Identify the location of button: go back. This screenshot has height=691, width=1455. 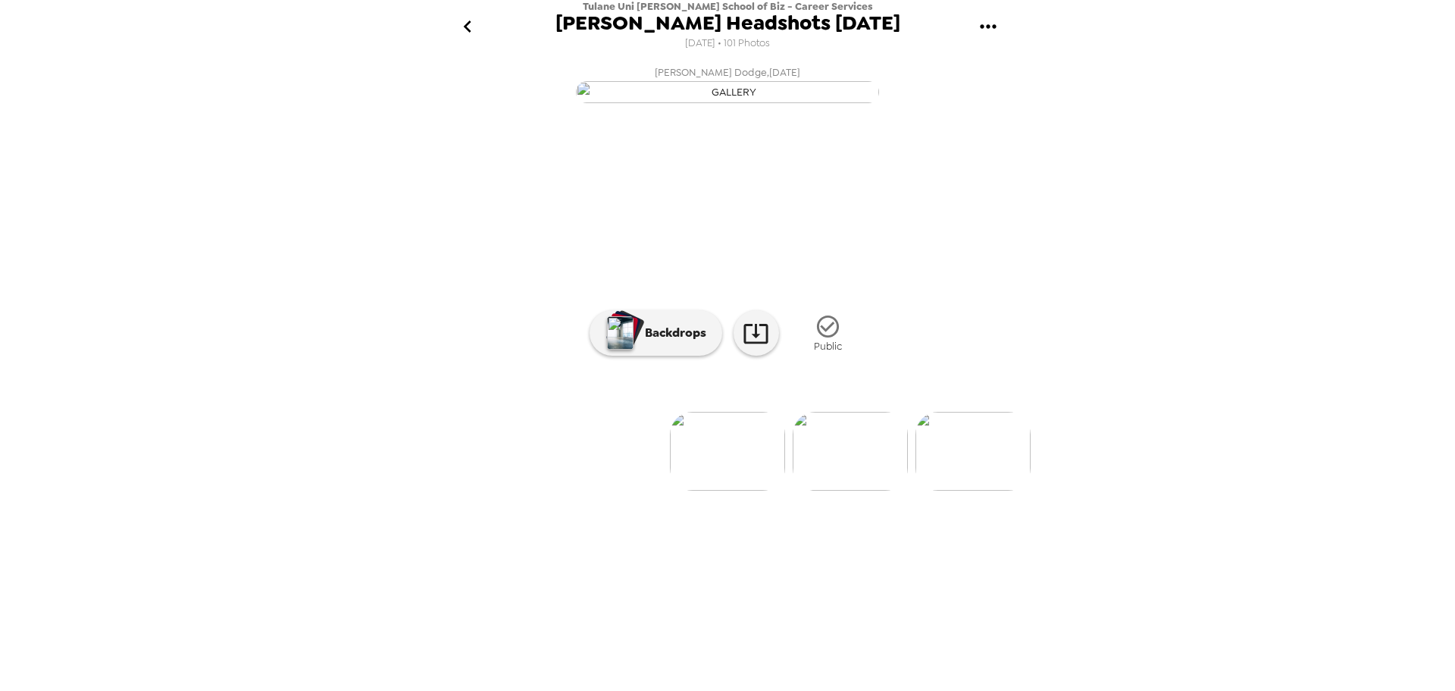
(467, 27).